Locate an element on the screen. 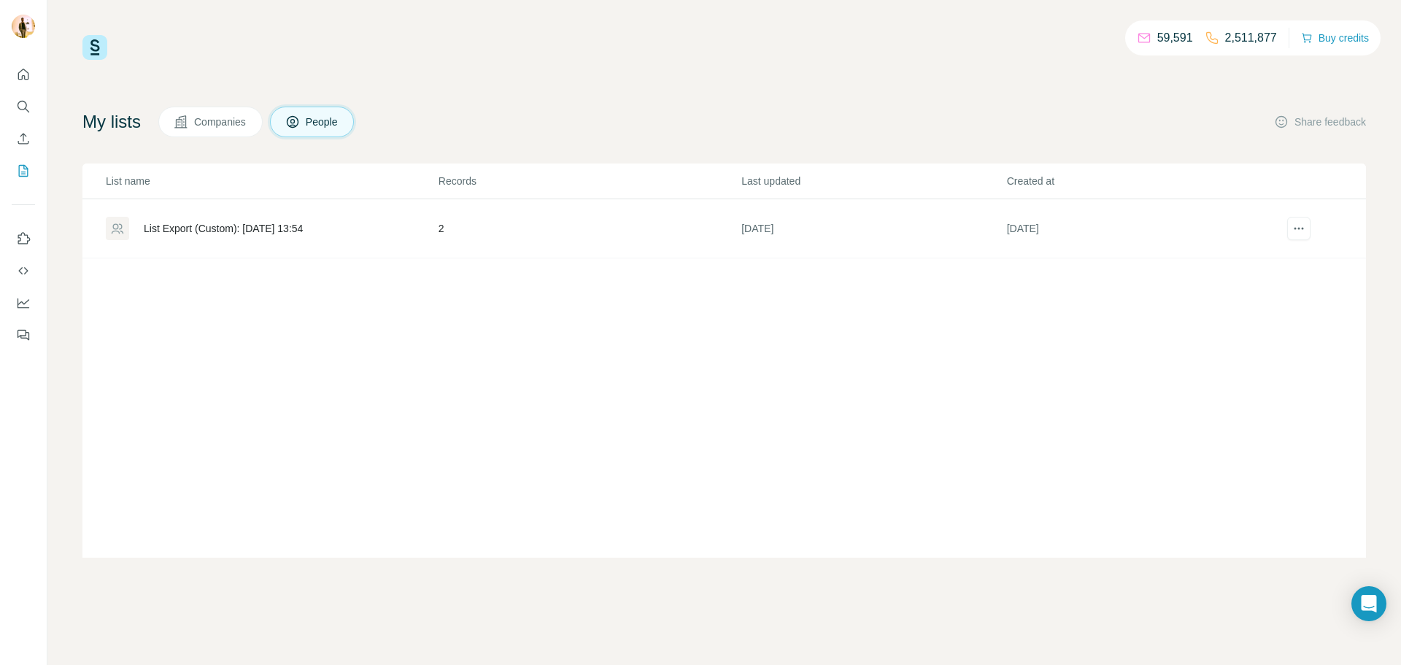 This screenshot has width=1401, height=665. p: List name is located at coordinates (271, 181).